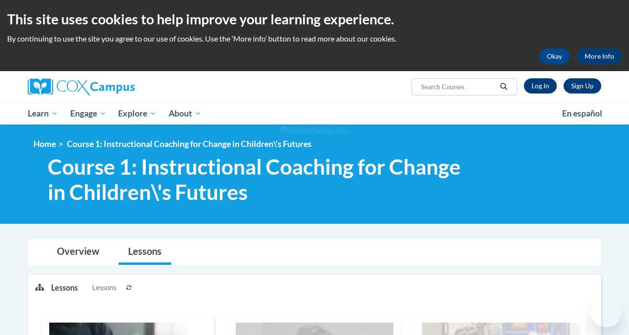 The width and height of the screenshot is (629, 335). What do you see at coordinates (81, 87) in the screenshot?
I see `img: Cox Campus` at bounding box center [81, 87].